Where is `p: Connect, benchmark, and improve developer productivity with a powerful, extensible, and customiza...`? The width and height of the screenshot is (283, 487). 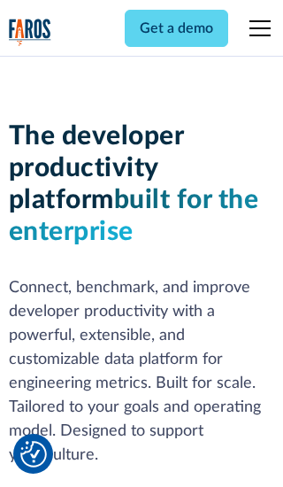 p: Connect, benchmark, and improve developer productivity with a powerful, extensible, and customiza... is located at coordinates (142, 372).